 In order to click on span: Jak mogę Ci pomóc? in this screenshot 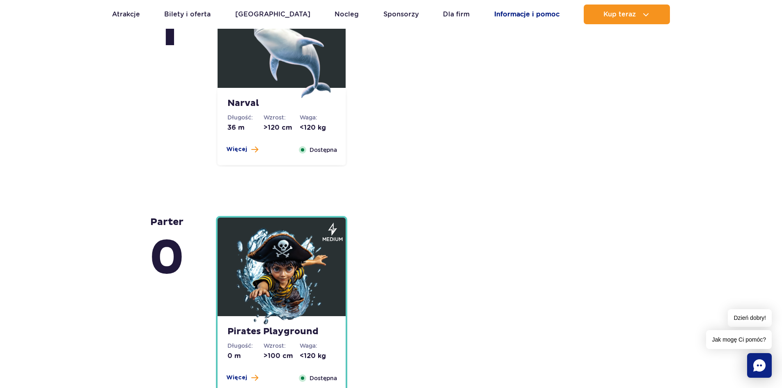, I will do `click(739, 339)`.